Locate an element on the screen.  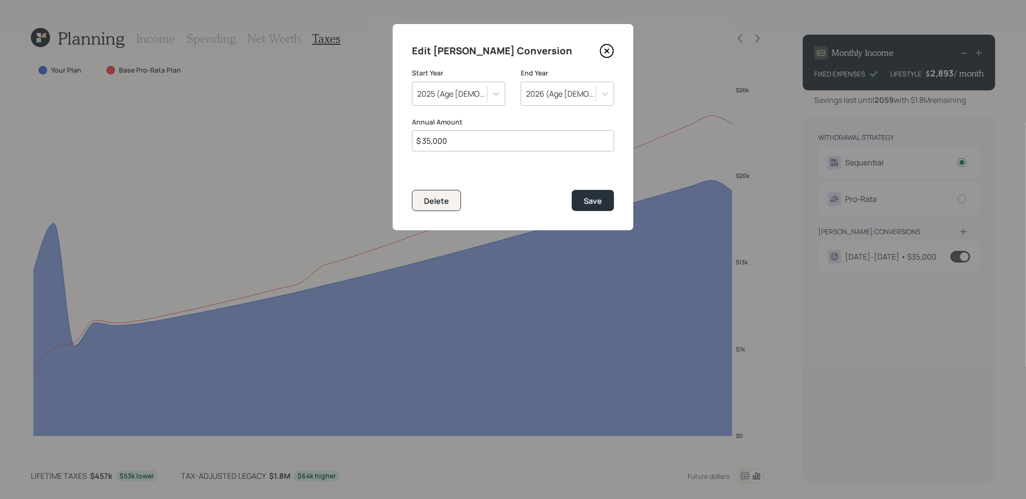
button: Delete is located at coordinates (436, 200).